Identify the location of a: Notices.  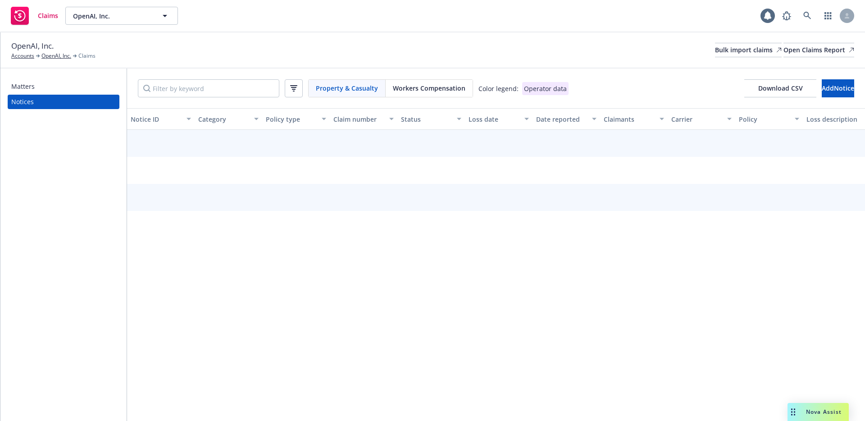
(64, 102).